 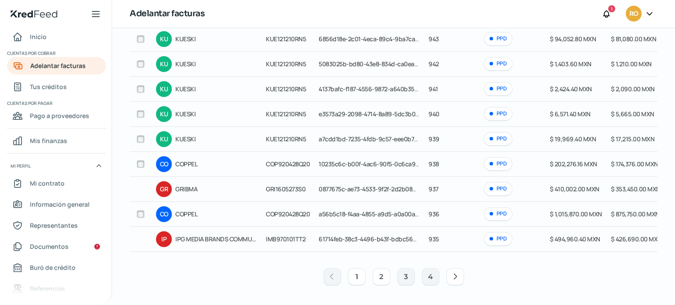 What do you see at coordinates (631, 64) in the screenshot?
I see `span: $ 1,210.00 MXN` at bounding box center [631, 64].